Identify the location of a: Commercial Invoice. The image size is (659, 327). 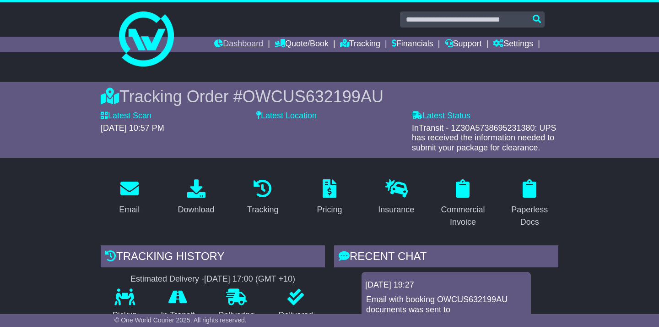
(463, 203).